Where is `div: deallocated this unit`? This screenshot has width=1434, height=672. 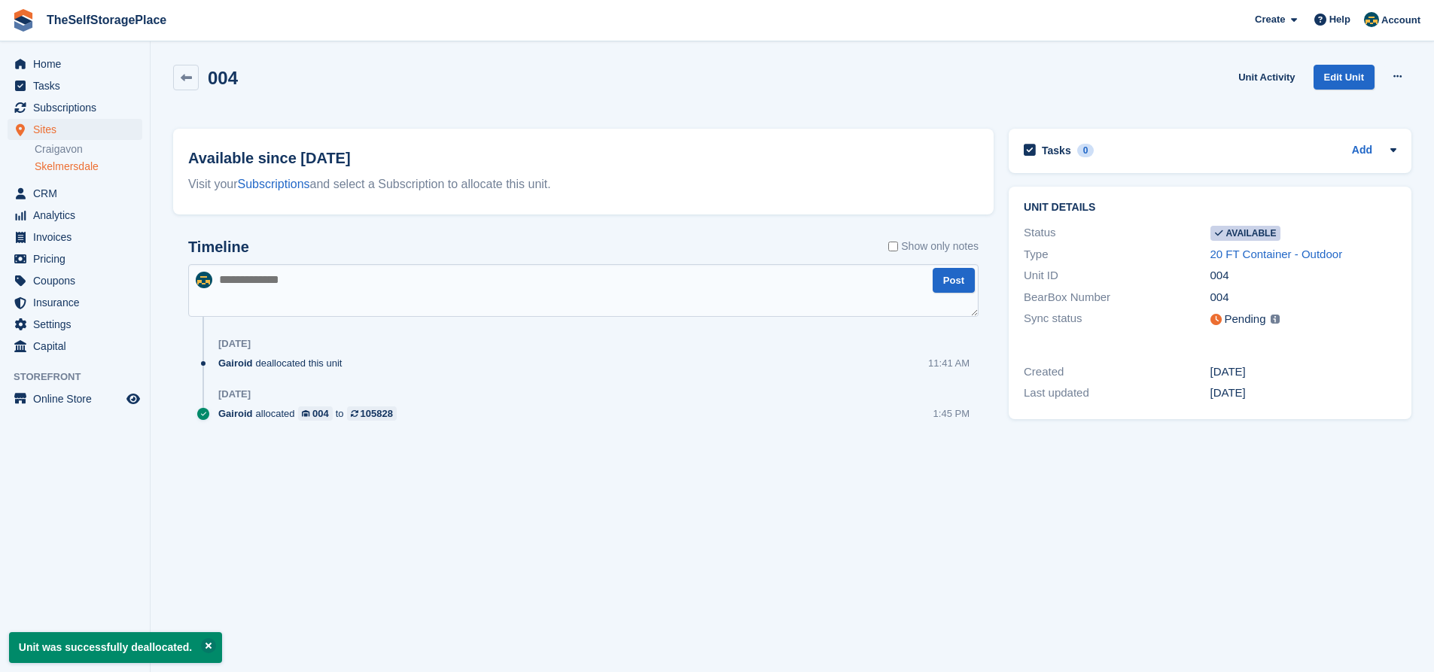 div: deallocated this unit is located at coordinates (284, 363).